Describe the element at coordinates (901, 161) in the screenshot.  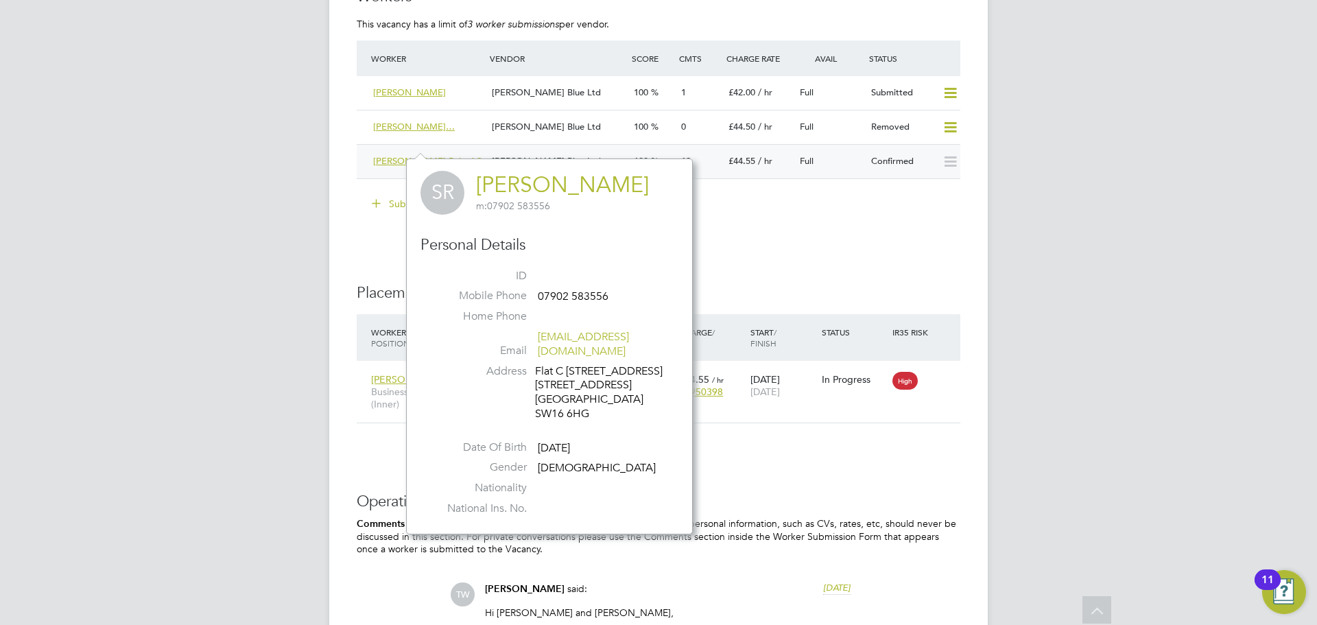
I see `div: Confirmed` at that location.